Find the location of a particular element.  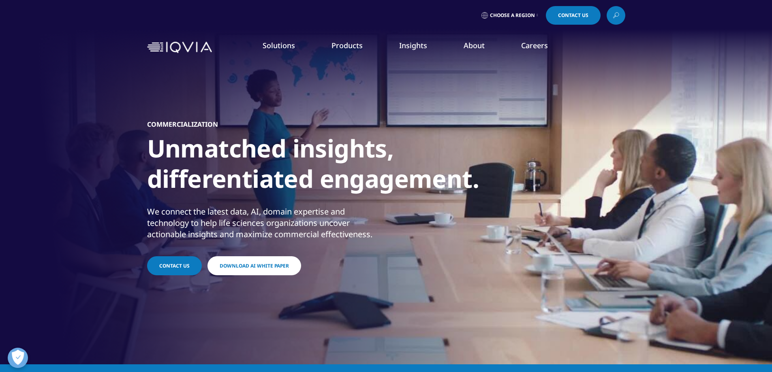

button: Åbn præferencer is located at coordinates (18, 358).